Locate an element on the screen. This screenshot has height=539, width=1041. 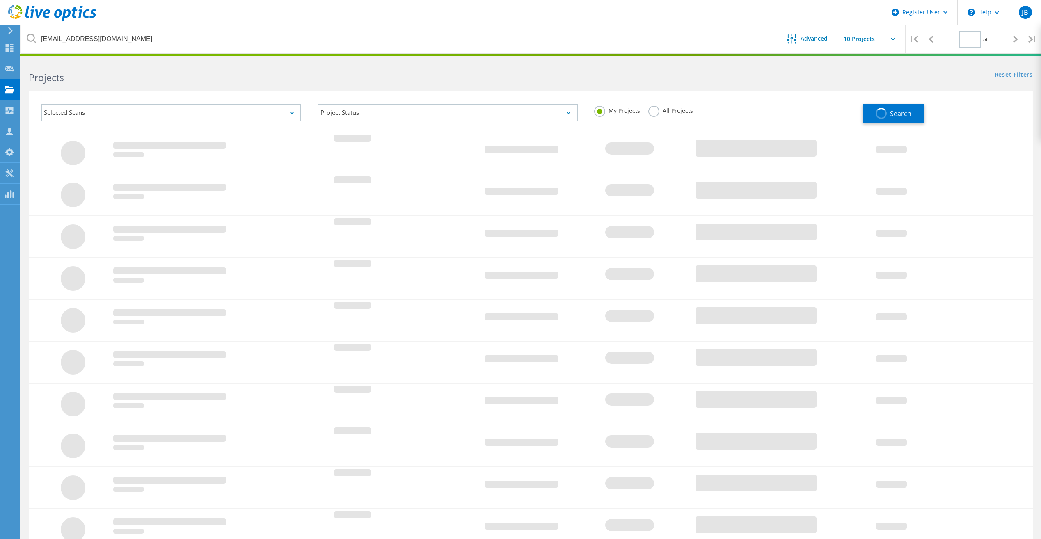
label: All Projects is located at coordinates (671, 110).